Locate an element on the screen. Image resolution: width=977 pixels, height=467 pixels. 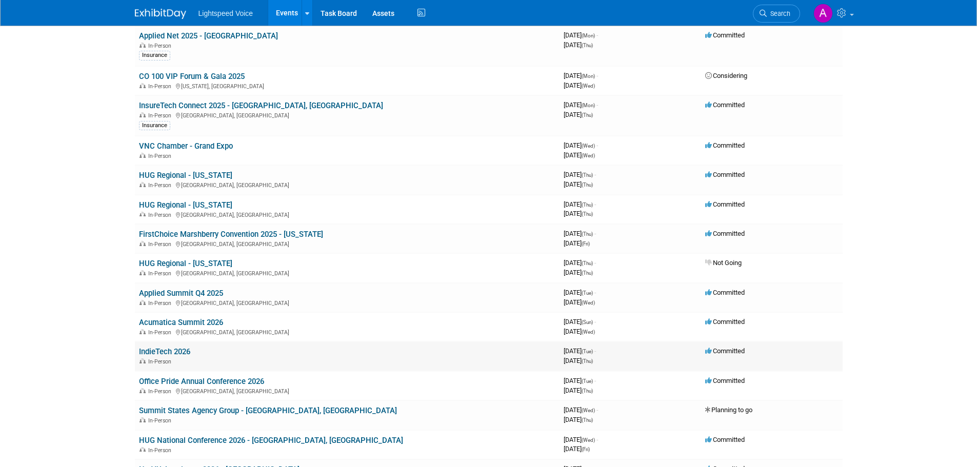
span: Considering is located at coordinates (727, 75).